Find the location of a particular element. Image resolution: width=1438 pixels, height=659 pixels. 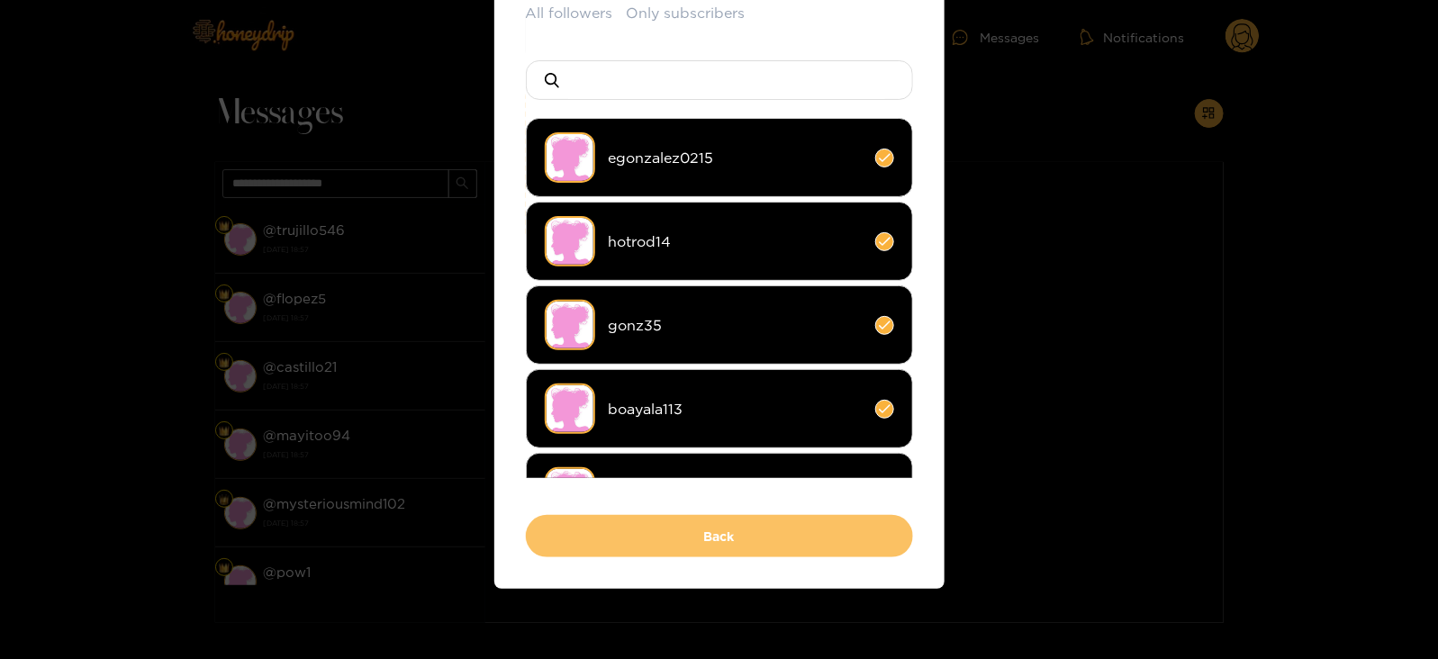

span: boayala113 is located at coordinates (735, 409).